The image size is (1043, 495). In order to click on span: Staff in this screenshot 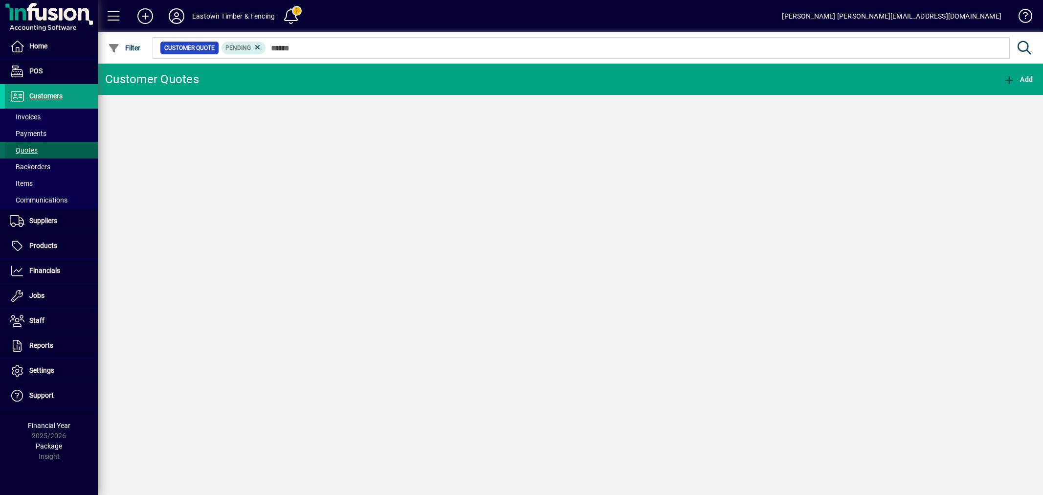, I will do `click(37, 320)`.